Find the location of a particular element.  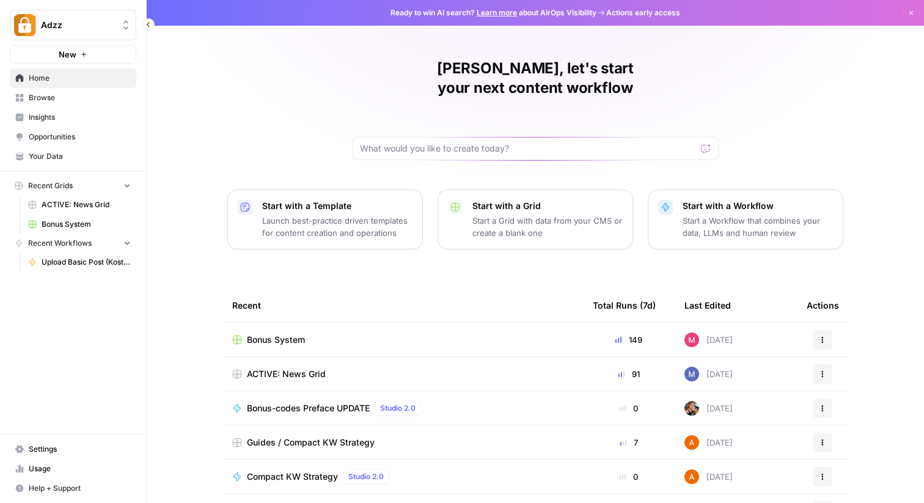

a: Insights is located at coordinates (73, 117).